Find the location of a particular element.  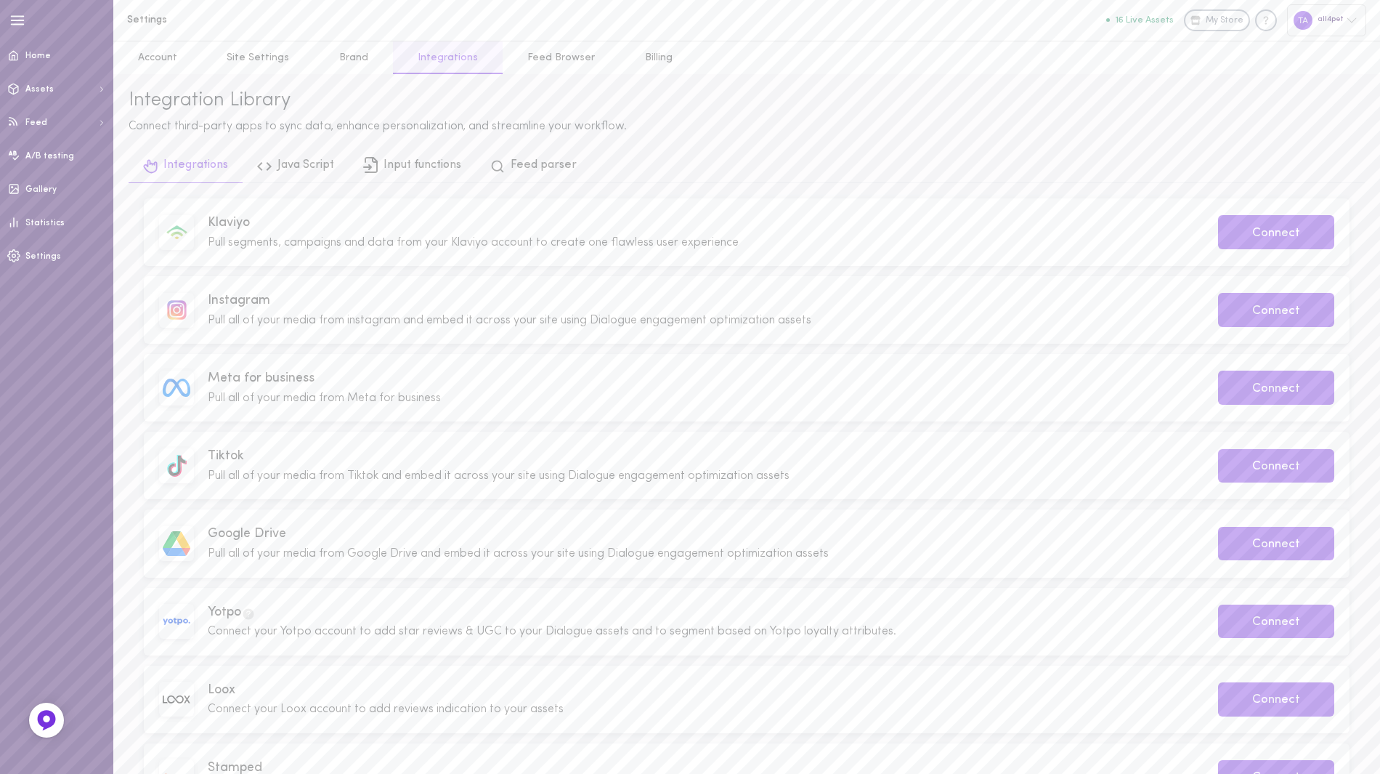

span: Pull segments, campaigns and data from your Klaviyo account to create one flawless user experience is located at coordinates (473, 243).